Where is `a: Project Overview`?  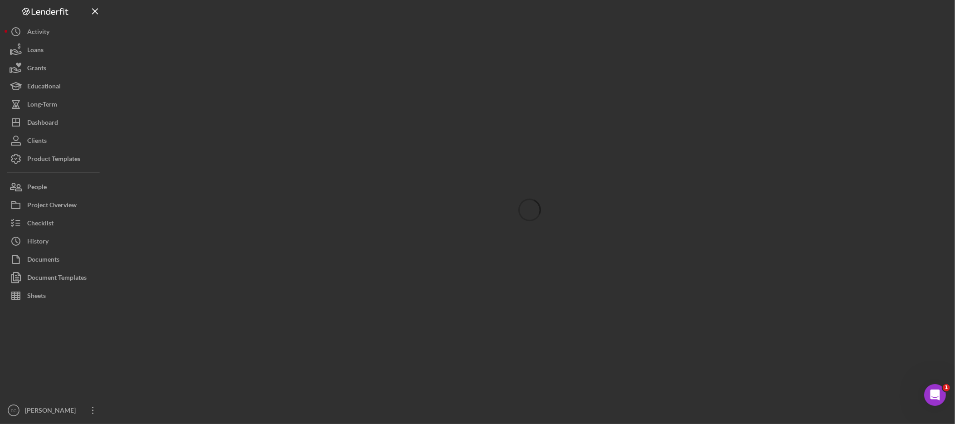 a: Project Overview is located at coordinates (54, 205).